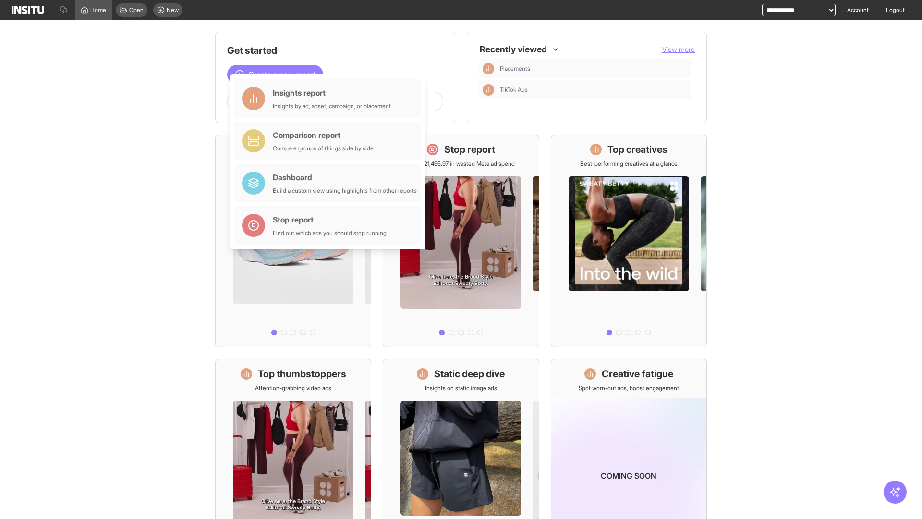 The height and width of the screenshot is (519, 922). I want to click on img: Logo, so click(28, 10).